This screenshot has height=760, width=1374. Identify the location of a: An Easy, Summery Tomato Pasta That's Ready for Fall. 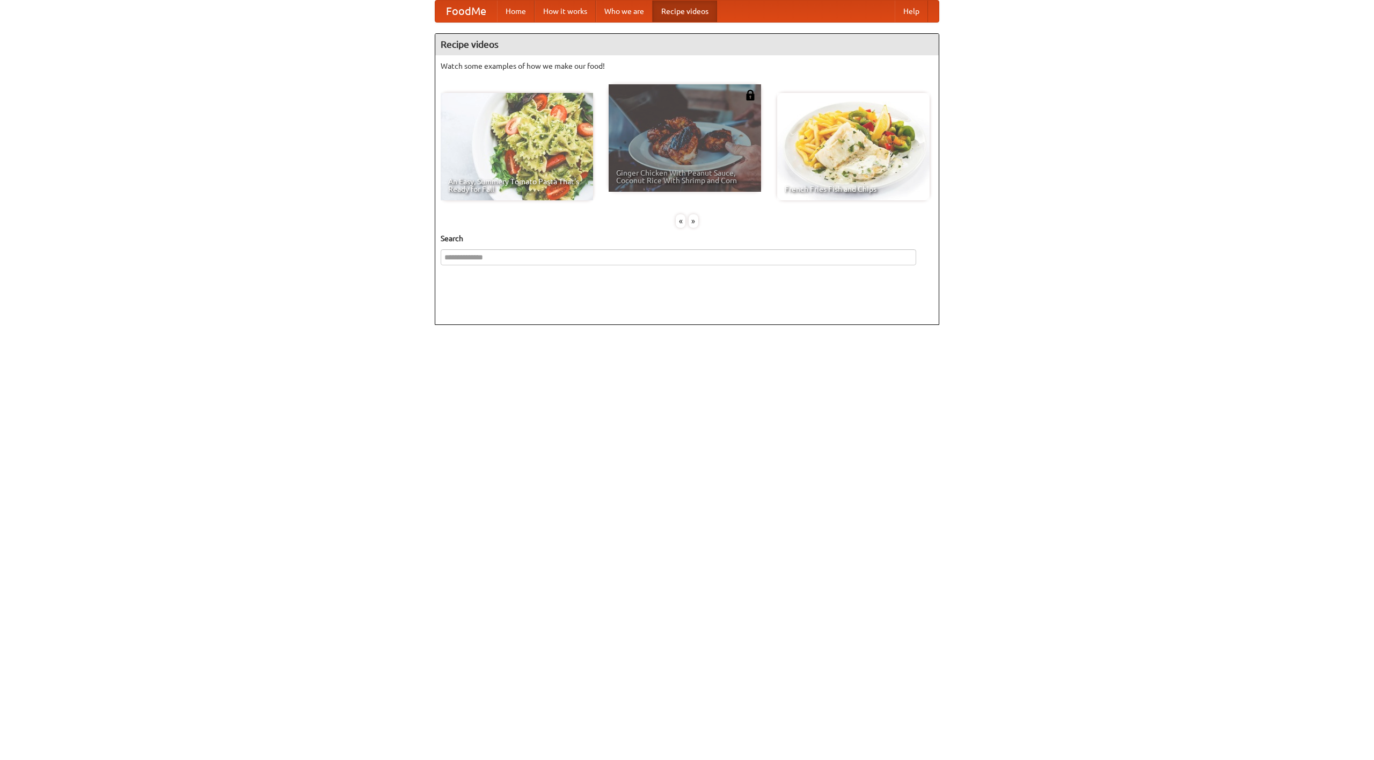
(517, 147).